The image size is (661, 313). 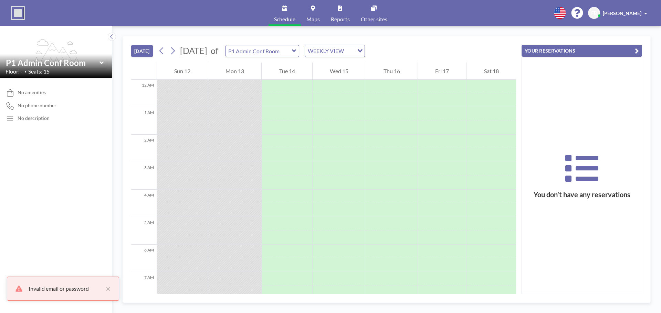 I want to click on div: 6 AM, so click(x=144, y=259).